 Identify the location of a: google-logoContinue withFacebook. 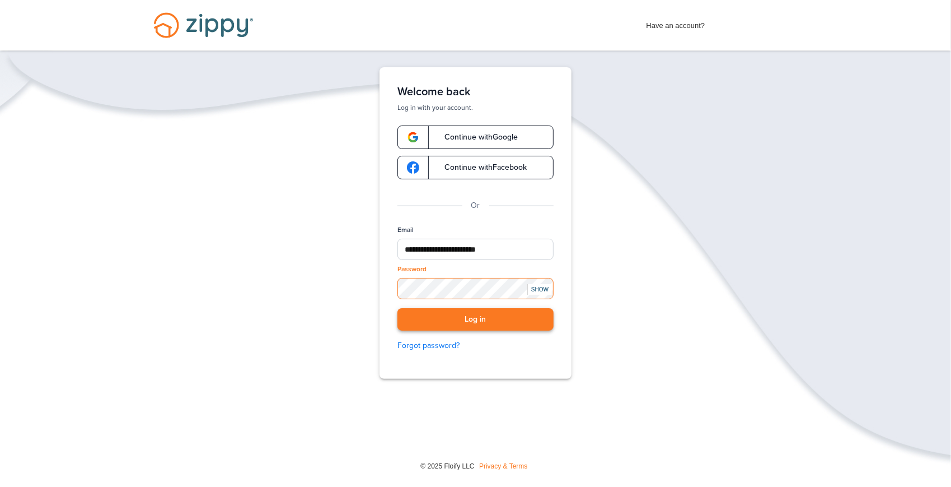
(475, 167).